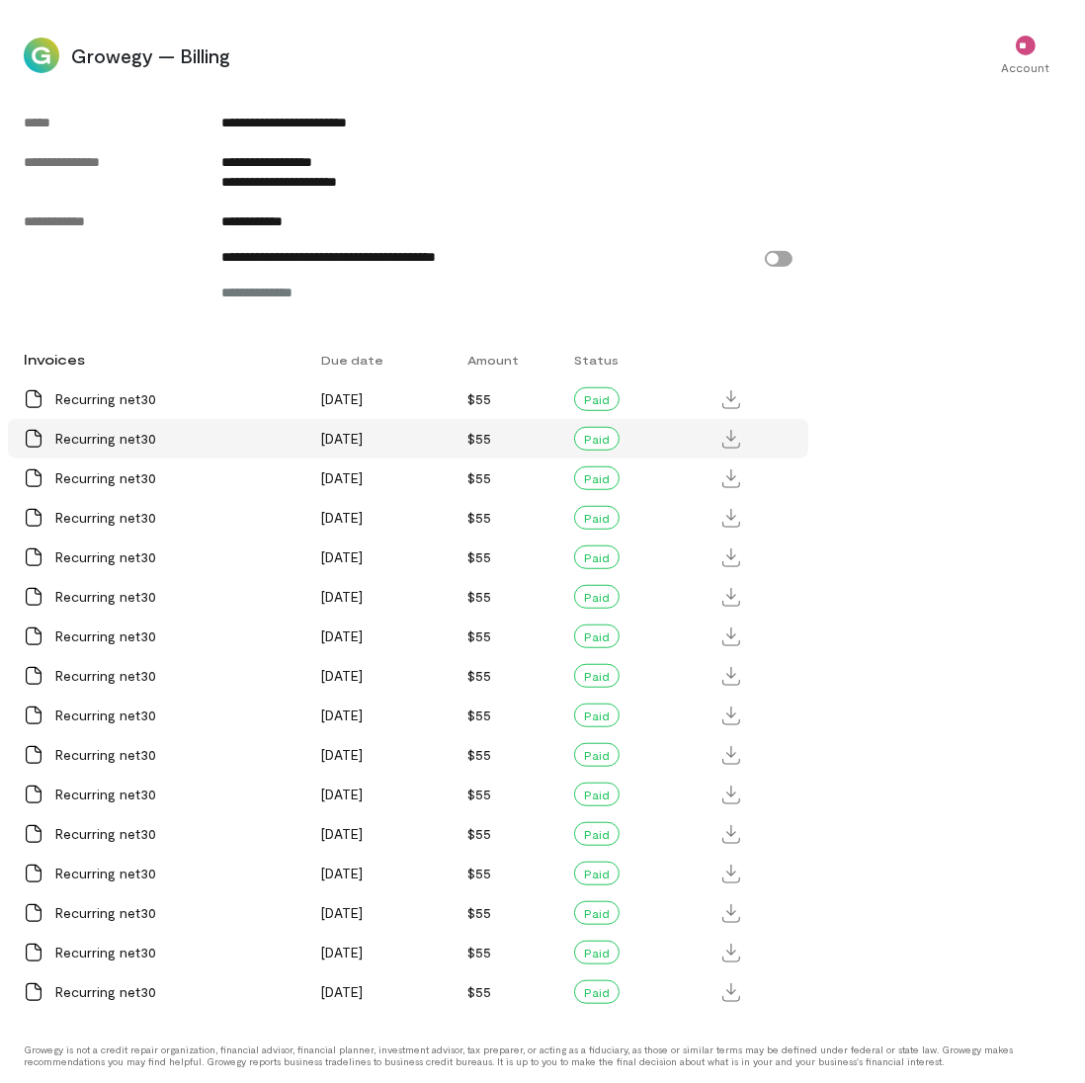 This screenshot has width=1085, height=1083. Describe the element at coordinates (554, 1055) in the screenshot. I see `div: Growegy is not a credit repair organization, financial advisor, financial planner, investment adv...` at that location.